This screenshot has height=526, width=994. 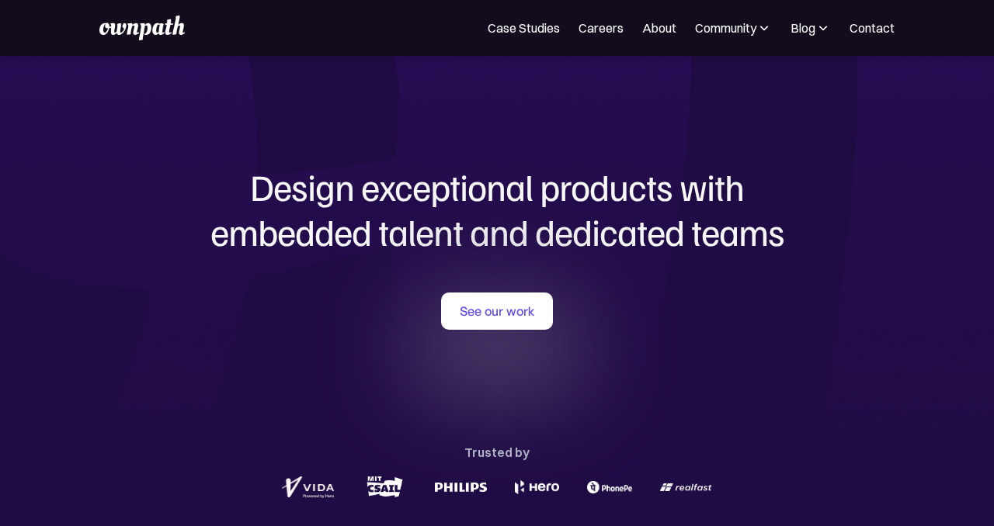 What do you see at coordinates (497, 453) in the screenshot?
I see `div: Trusted by` at bounding box center [497, 453].